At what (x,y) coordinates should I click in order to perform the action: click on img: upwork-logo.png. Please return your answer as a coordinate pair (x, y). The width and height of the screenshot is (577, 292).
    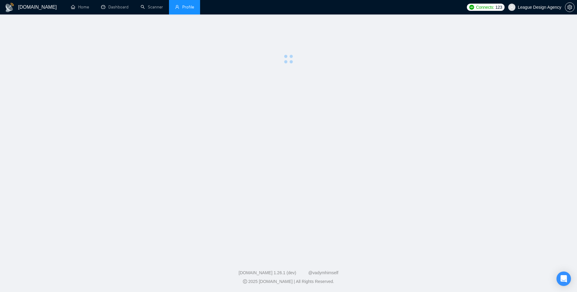
    Looking at the image, I should click on (472, 7).